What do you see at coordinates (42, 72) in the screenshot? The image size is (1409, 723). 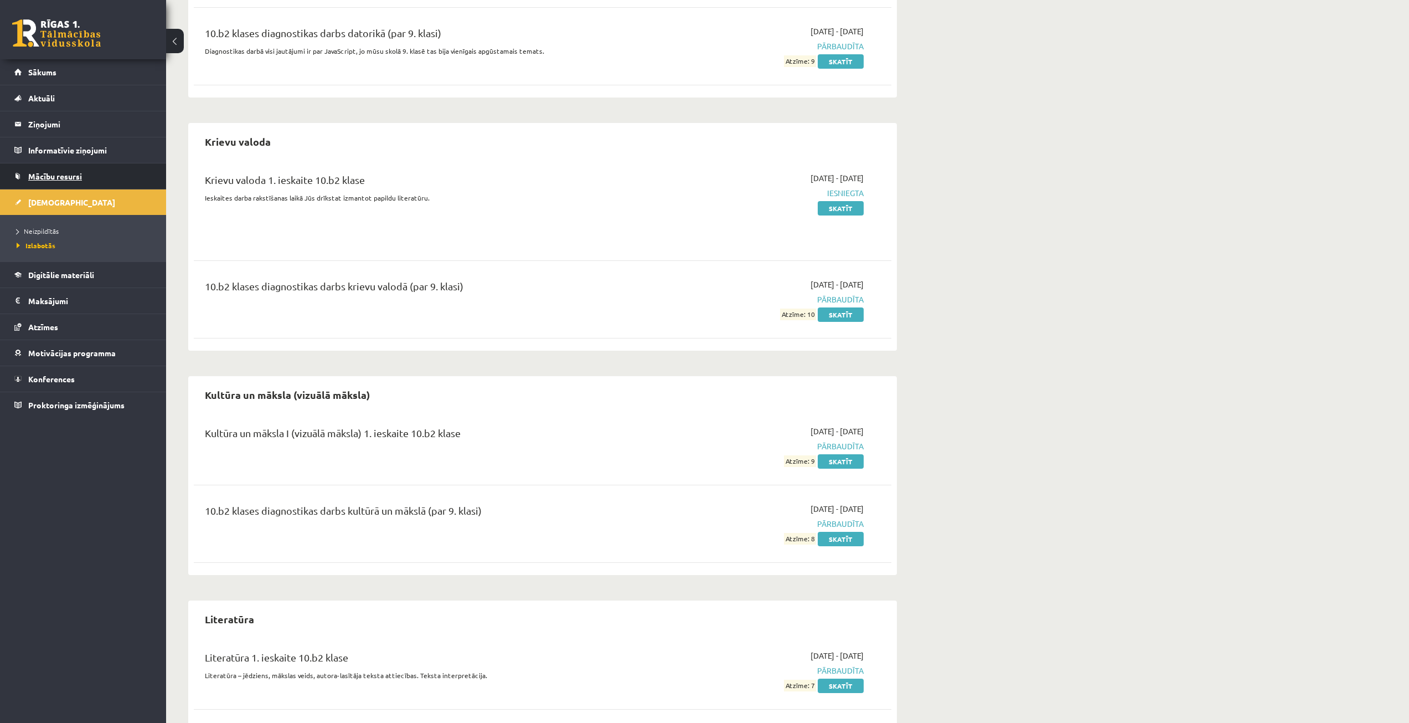 I see `span: Sākums` at bounding box center [42, 72].